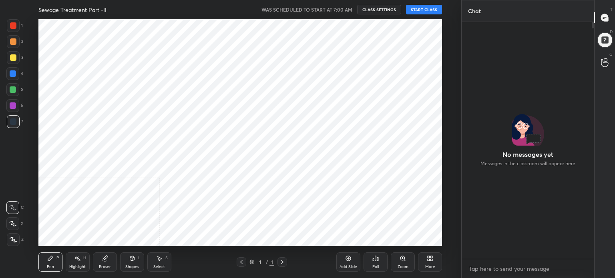 The width and height of the screenshot is (615, 278). Describe the element at coordinates (72, 10) in the screenshot. I see `h4: Sewage Treatment Part -II` at that location.